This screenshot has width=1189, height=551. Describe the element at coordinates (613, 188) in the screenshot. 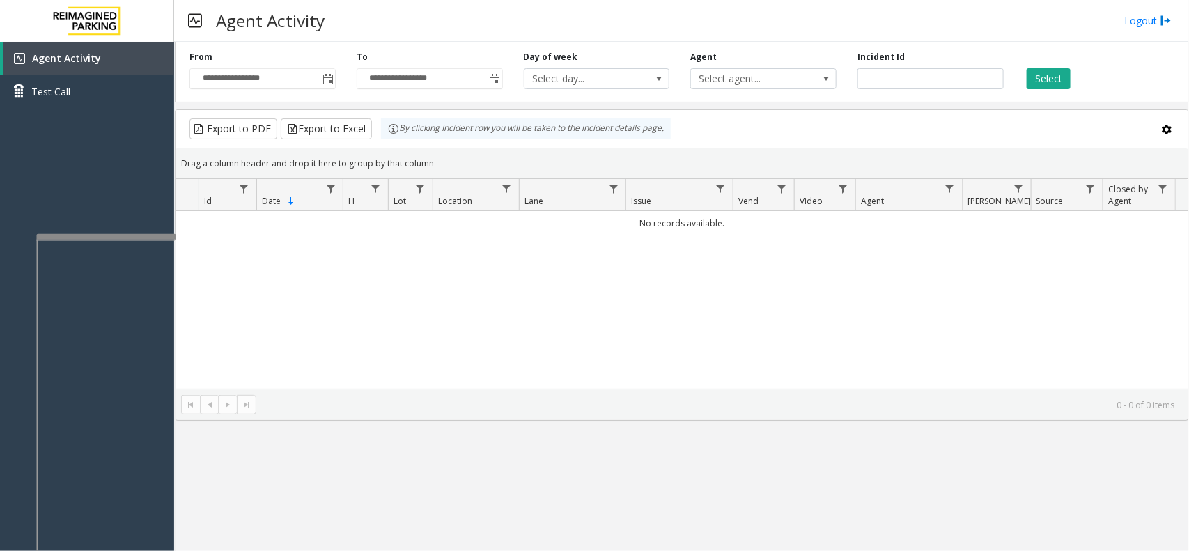

I see `a: Lane Filter Menu` at that location.